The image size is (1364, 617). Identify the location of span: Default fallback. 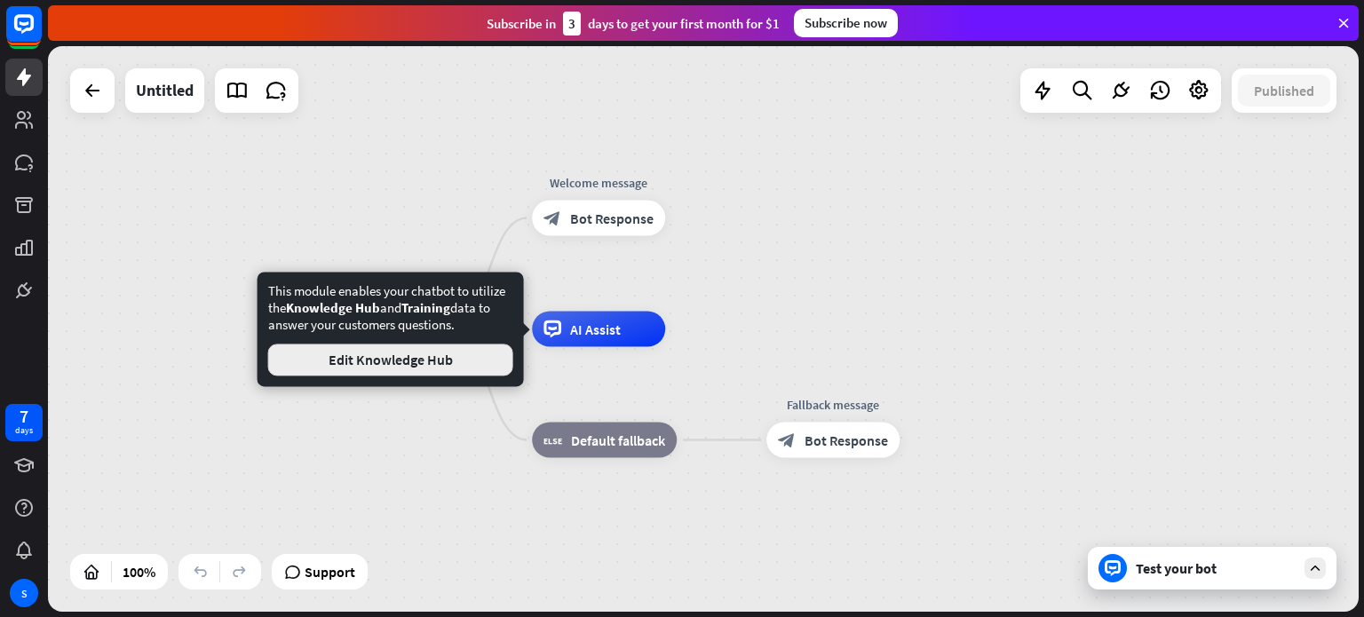
(618, 440).